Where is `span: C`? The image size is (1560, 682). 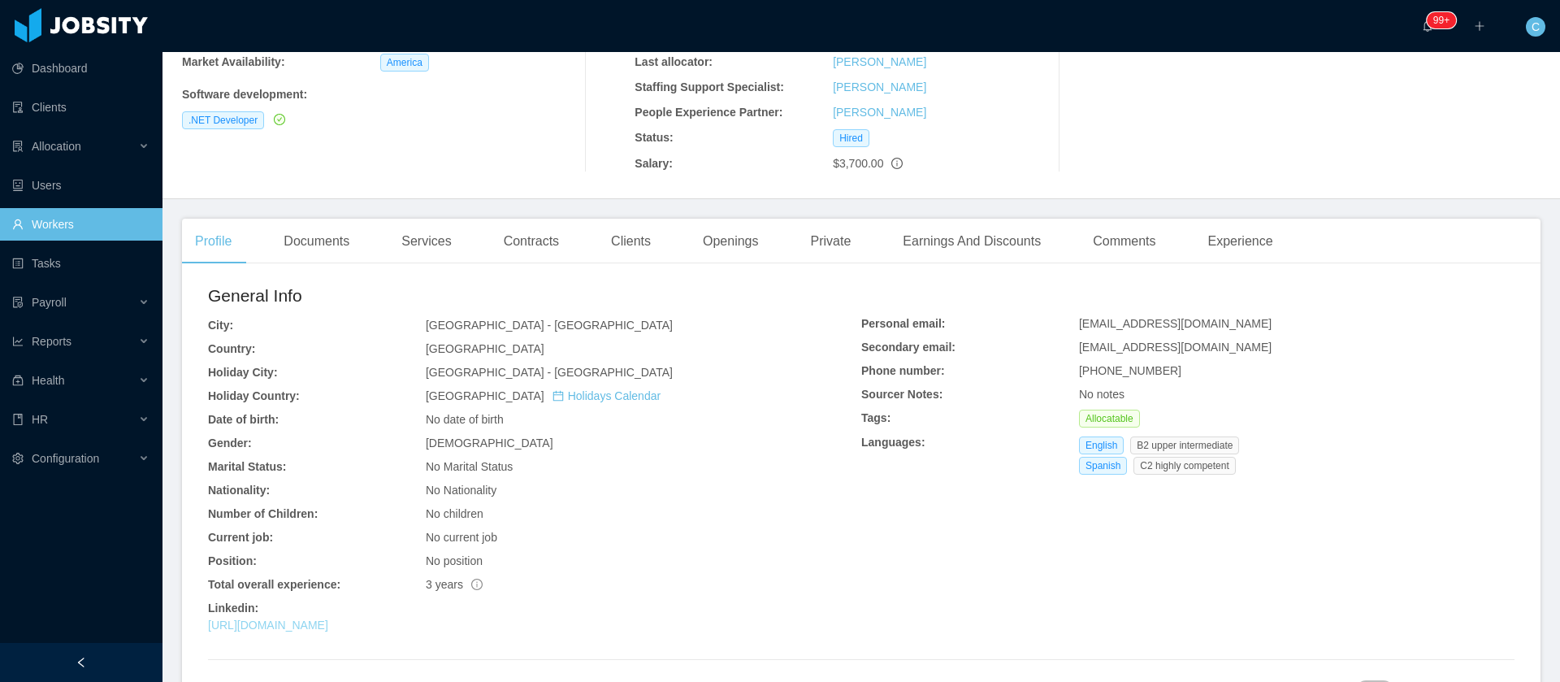
span: C is located at coordinates (1535, 27).